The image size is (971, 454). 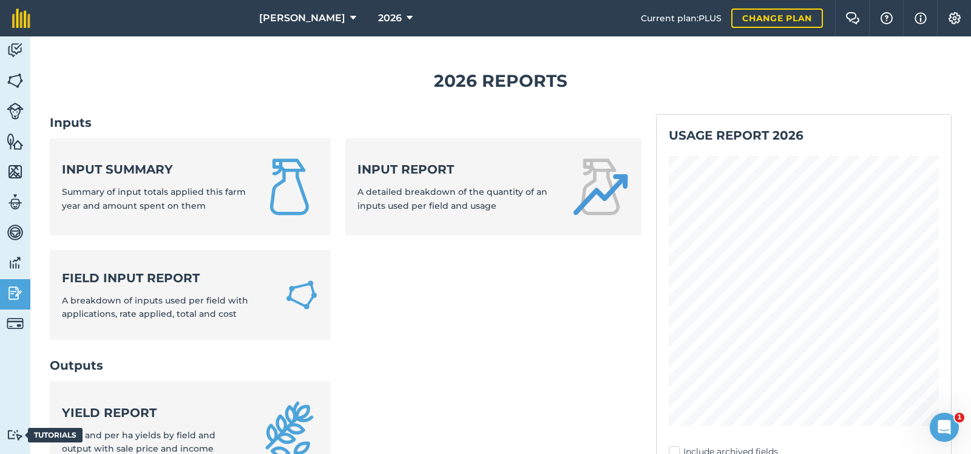 I want to click on h2: Outputs, so click(x=345, y=365).